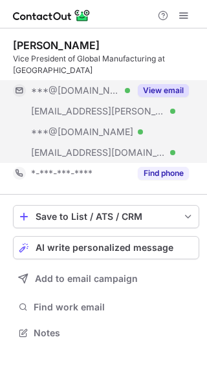  What do you see at coordinates (106, 248) in the screenshot?
I see `button: AI write personalized message` at bounding box center [106, 248].